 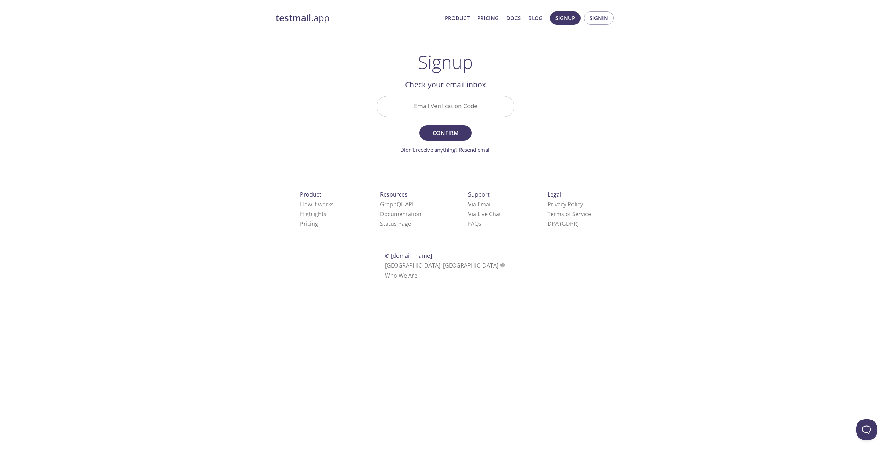 What do you see at coordinates (446, 133) in the screenshot?
I see `button: Confirm` at bounding box center [446, 133].